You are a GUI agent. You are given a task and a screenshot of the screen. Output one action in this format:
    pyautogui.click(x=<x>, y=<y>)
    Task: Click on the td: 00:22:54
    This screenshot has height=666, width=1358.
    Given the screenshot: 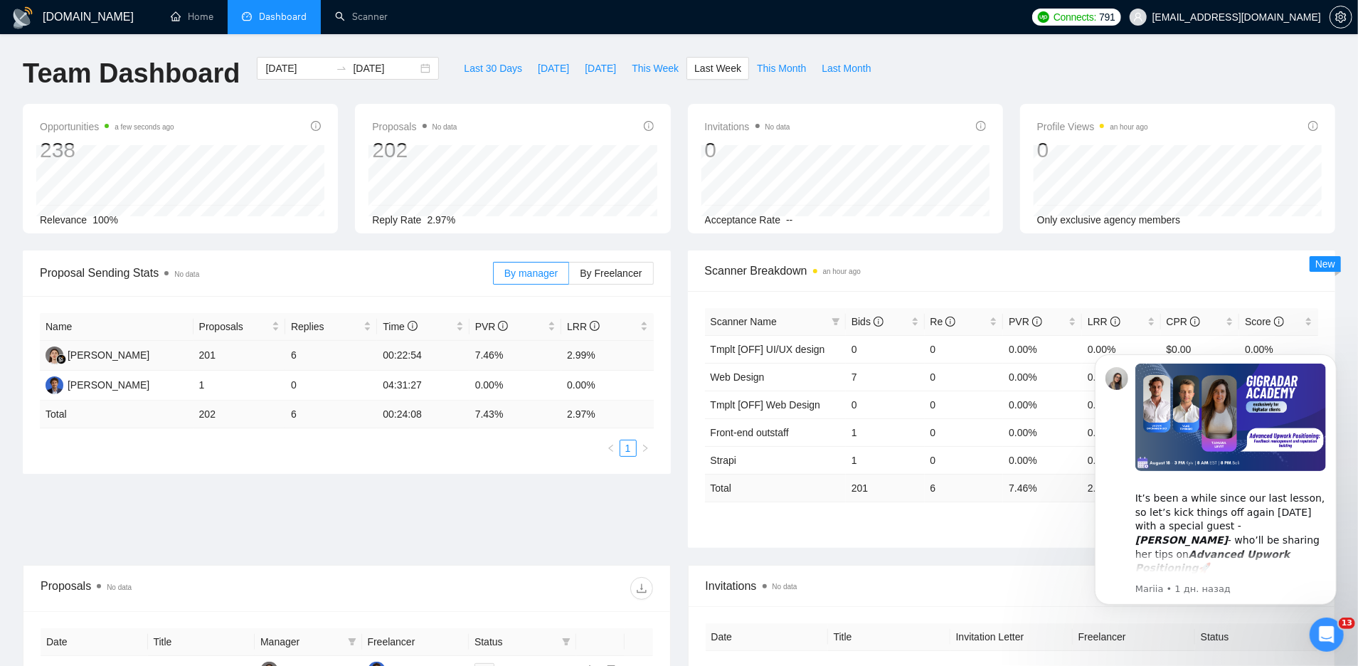 What is the action you would take?
    pyautogui.click(x=423, y=356)
    